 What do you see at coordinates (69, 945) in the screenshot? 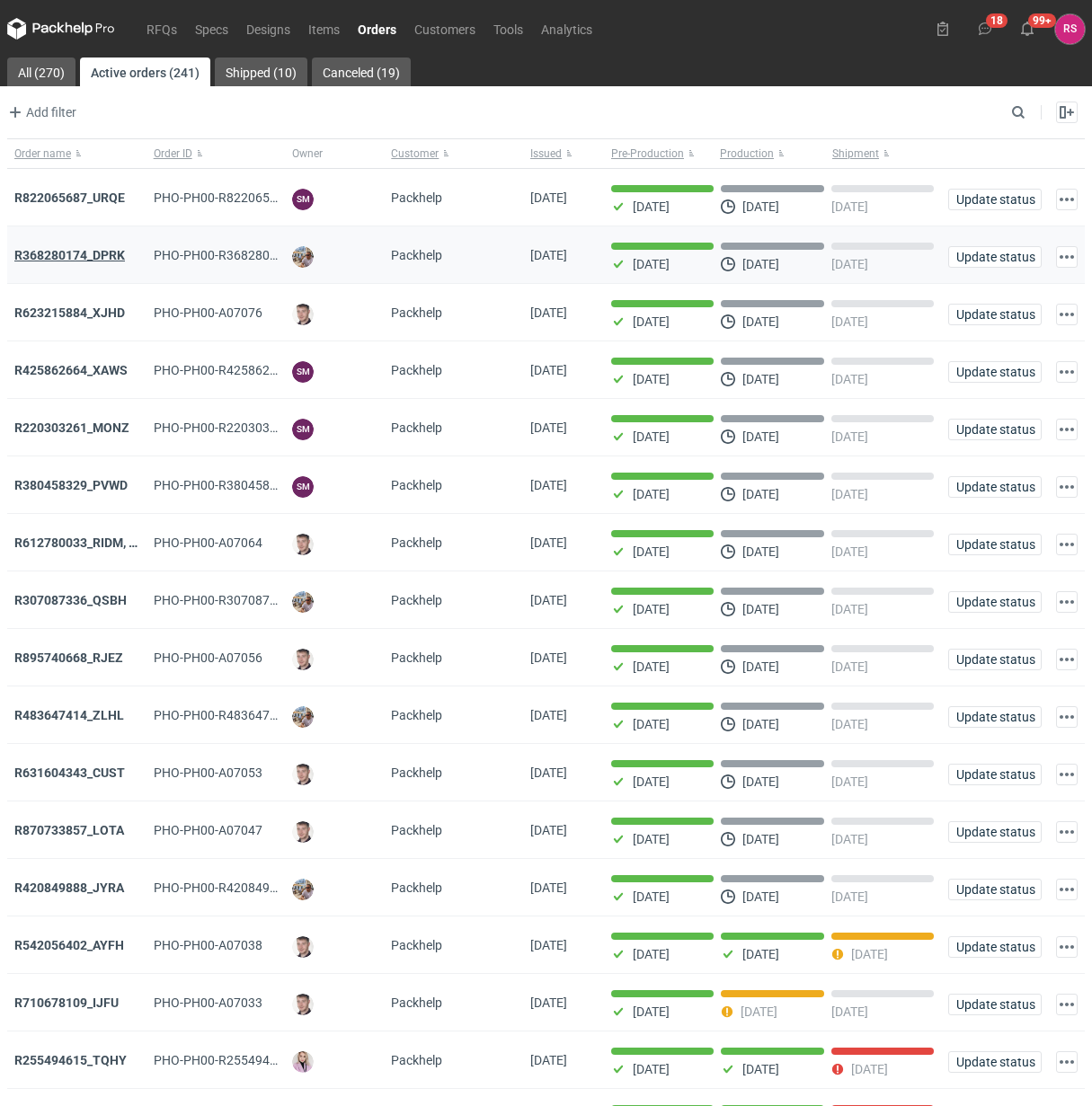
I see `a: R542056402_AYFH` at bounding box center [69, 945].